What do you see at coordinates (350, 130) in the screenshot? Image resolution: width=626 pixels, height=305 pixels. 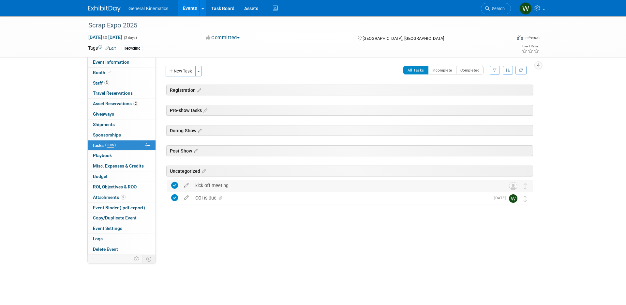 I see `div: During Show` at bounding box center [350, 130].